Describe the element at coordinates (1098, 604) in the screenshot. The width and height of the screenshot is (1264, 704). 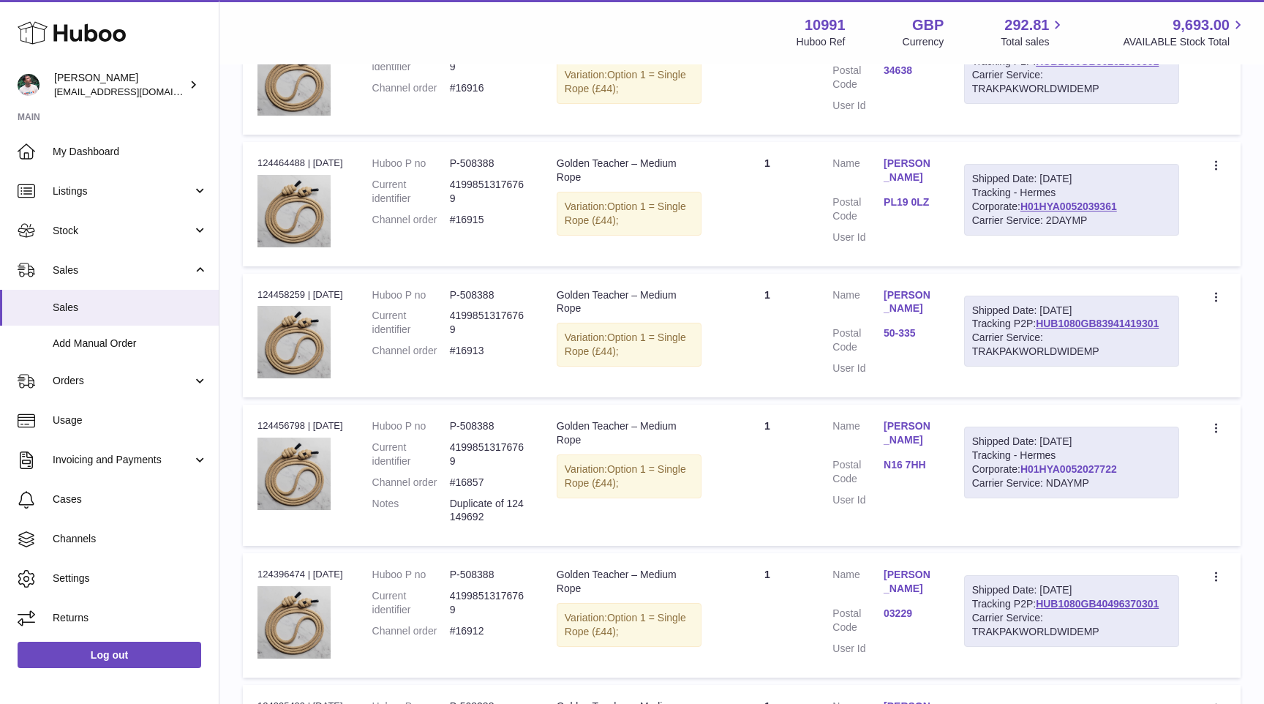
I see `a: HUB1080GB40496370301` at that location.